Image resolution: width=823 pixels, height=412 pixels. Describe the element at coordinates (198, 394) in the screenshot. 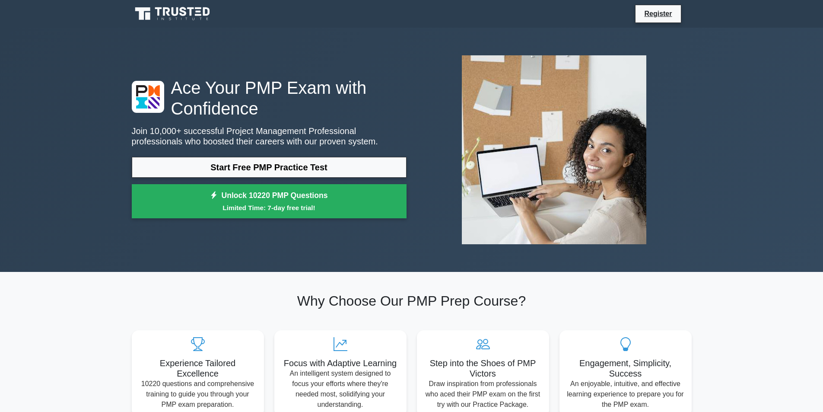

I see `p: 10220 questions and comprehensive training to guide you through your PMP exam preparation.` at that location.